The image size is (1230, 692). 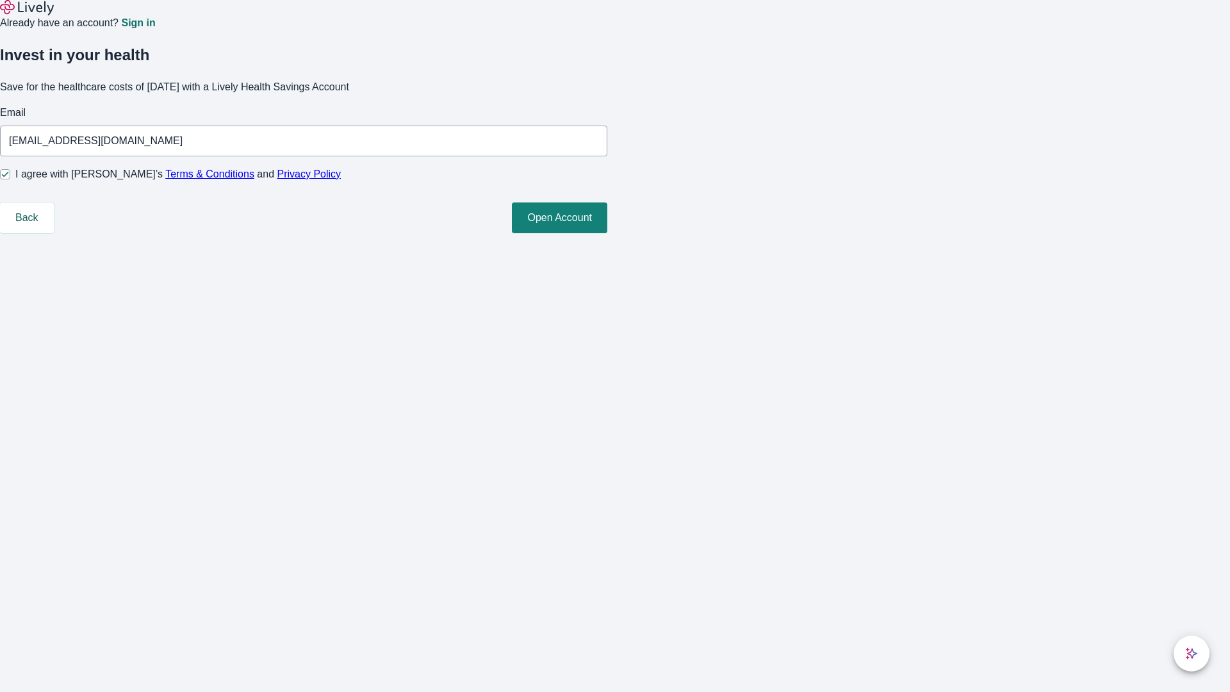 I want to click on div: Sign in, so click(x=138, y=23).